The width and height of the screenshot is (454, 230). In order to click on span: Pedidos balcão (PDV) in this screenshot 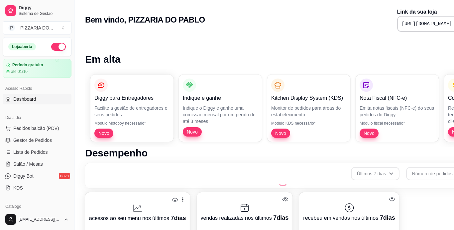, I will do `click(36, 128)`.